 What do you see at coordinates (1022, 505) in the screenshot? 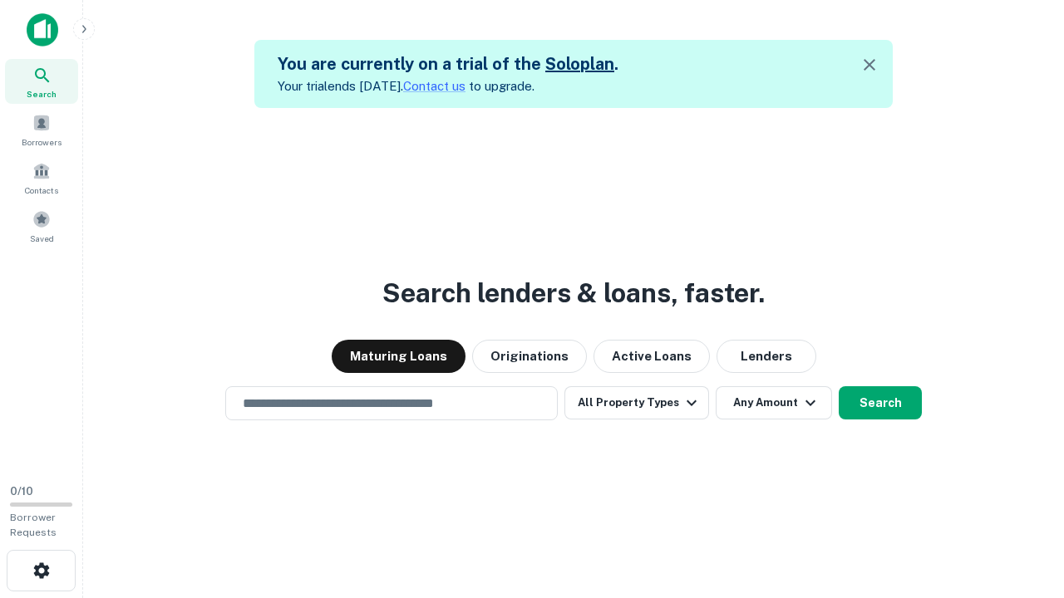
I see `div: Chat Widget` at bounding box center [1022, 505].